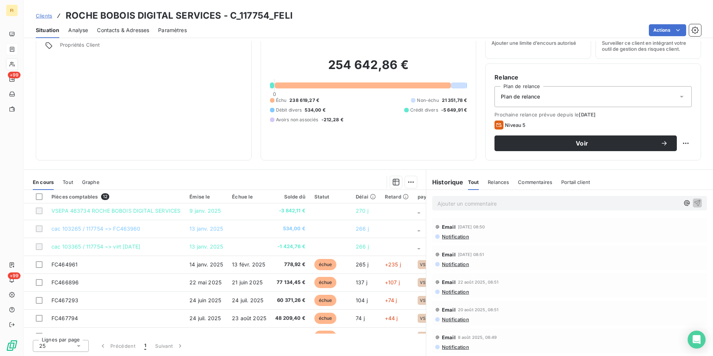 Image resolution: width=713 pixels, height=356 pixels. I want to click on span: 24 juin 2025, so click(205, 300).